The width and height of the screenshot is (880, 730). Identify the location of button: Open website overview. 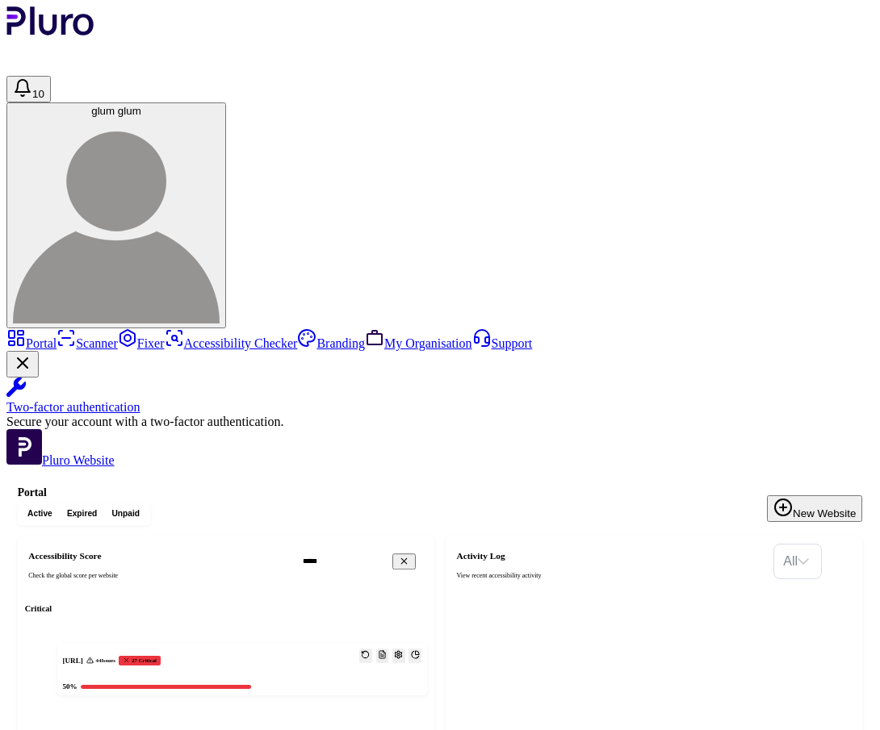
(415, 656).